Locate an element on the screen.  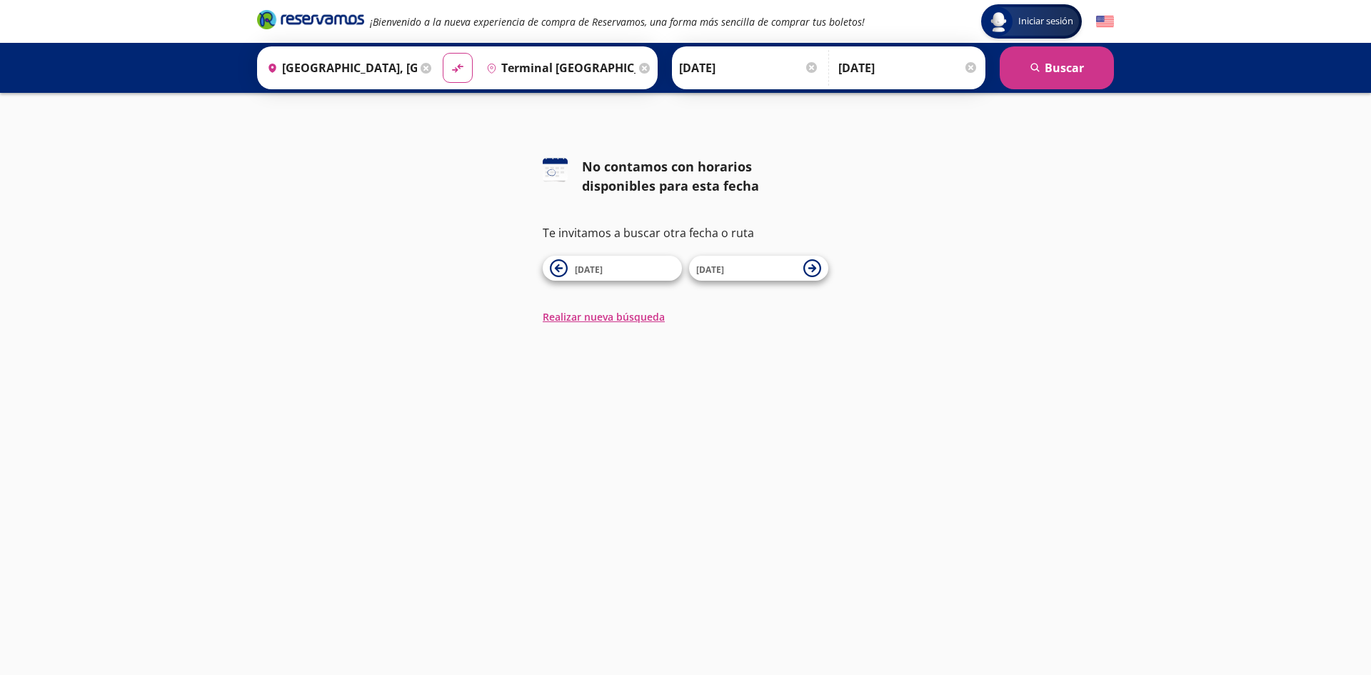
input: Buscar Destino is located at coordinates (558, 68).